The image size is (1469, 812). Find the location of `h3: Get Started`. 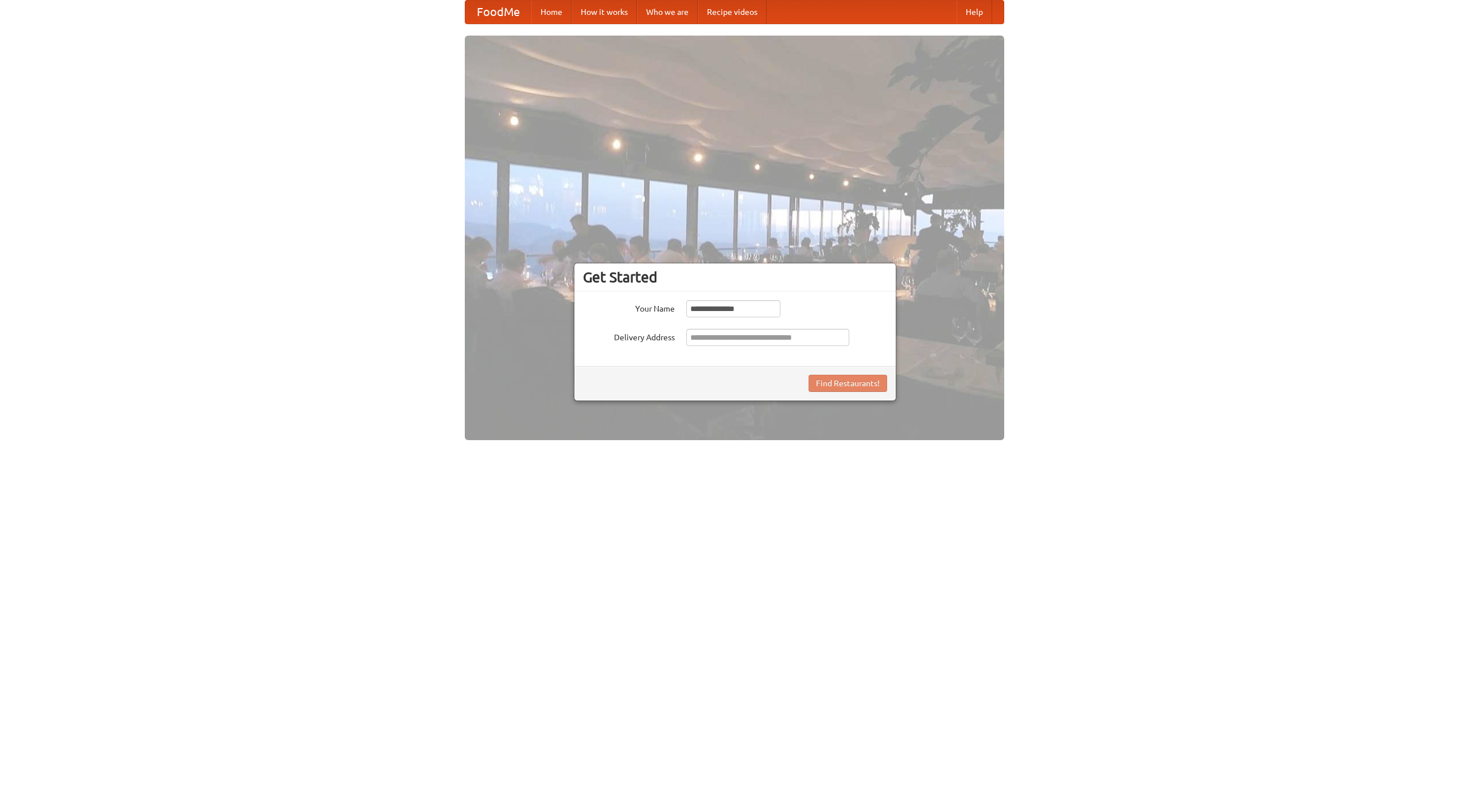

h3: Get Started is located at coordinates (735, 277).